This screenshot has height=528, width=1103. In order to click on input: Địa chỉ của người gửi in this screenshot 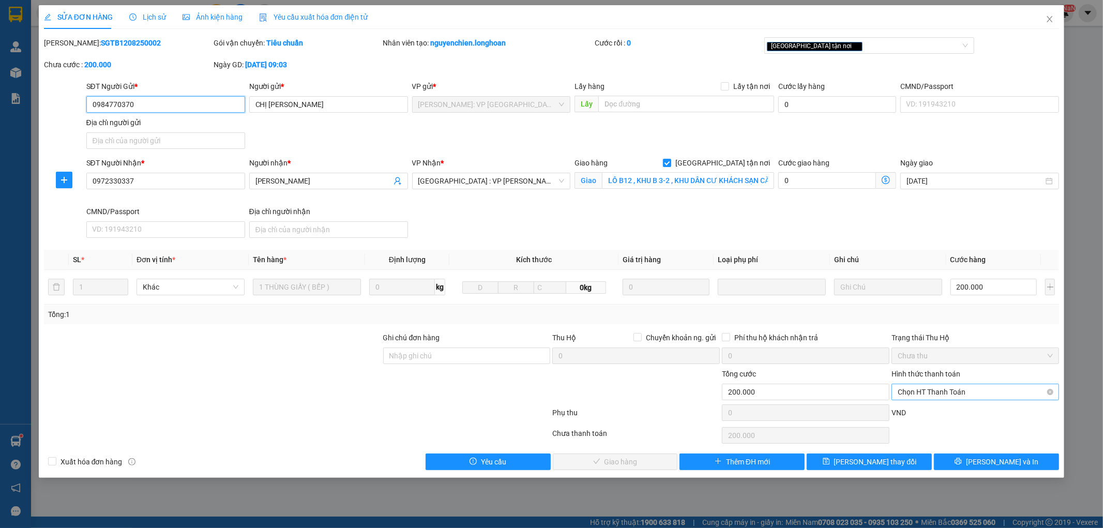, I will do `click(165, 141)`.